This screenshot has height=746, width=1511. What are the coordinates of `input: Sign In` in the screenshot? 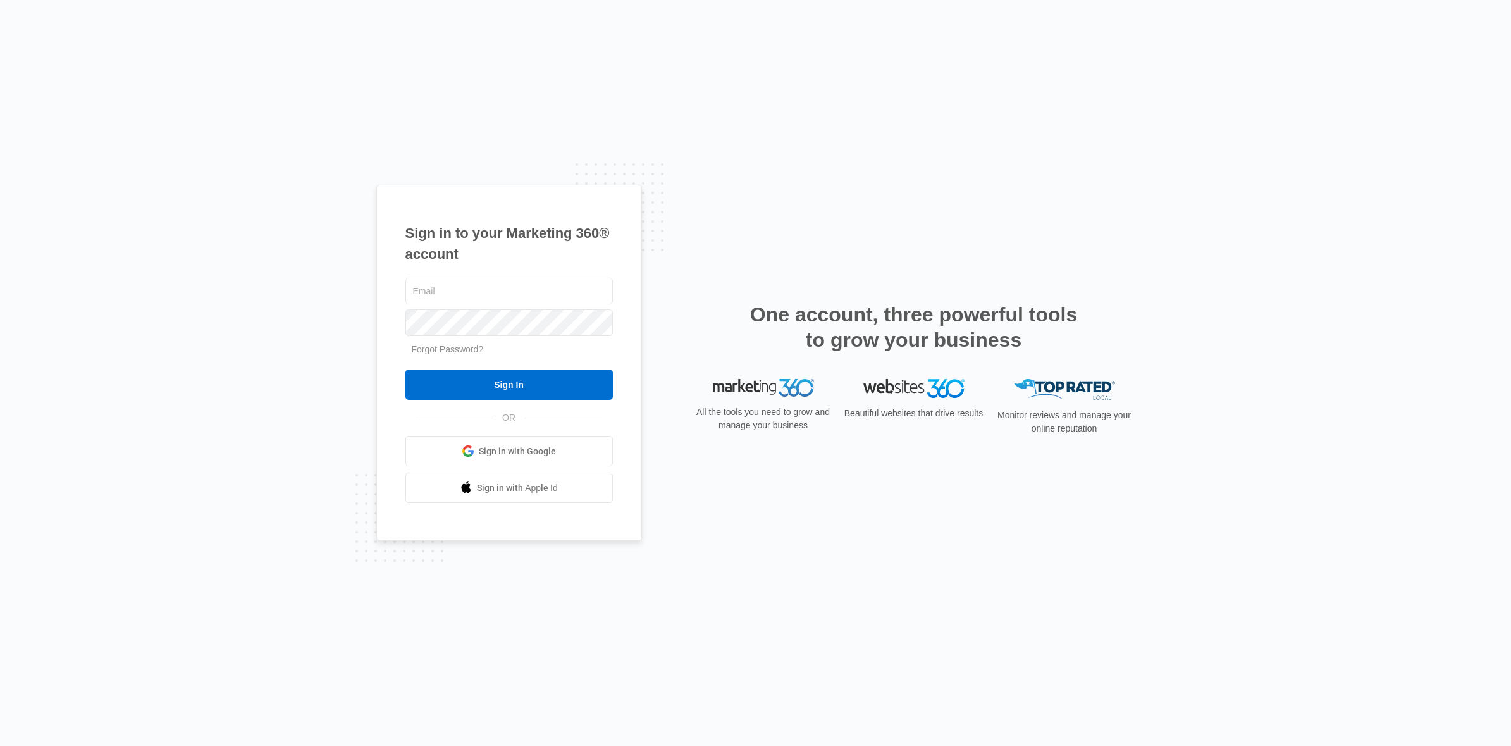 It's located at (509, 385).